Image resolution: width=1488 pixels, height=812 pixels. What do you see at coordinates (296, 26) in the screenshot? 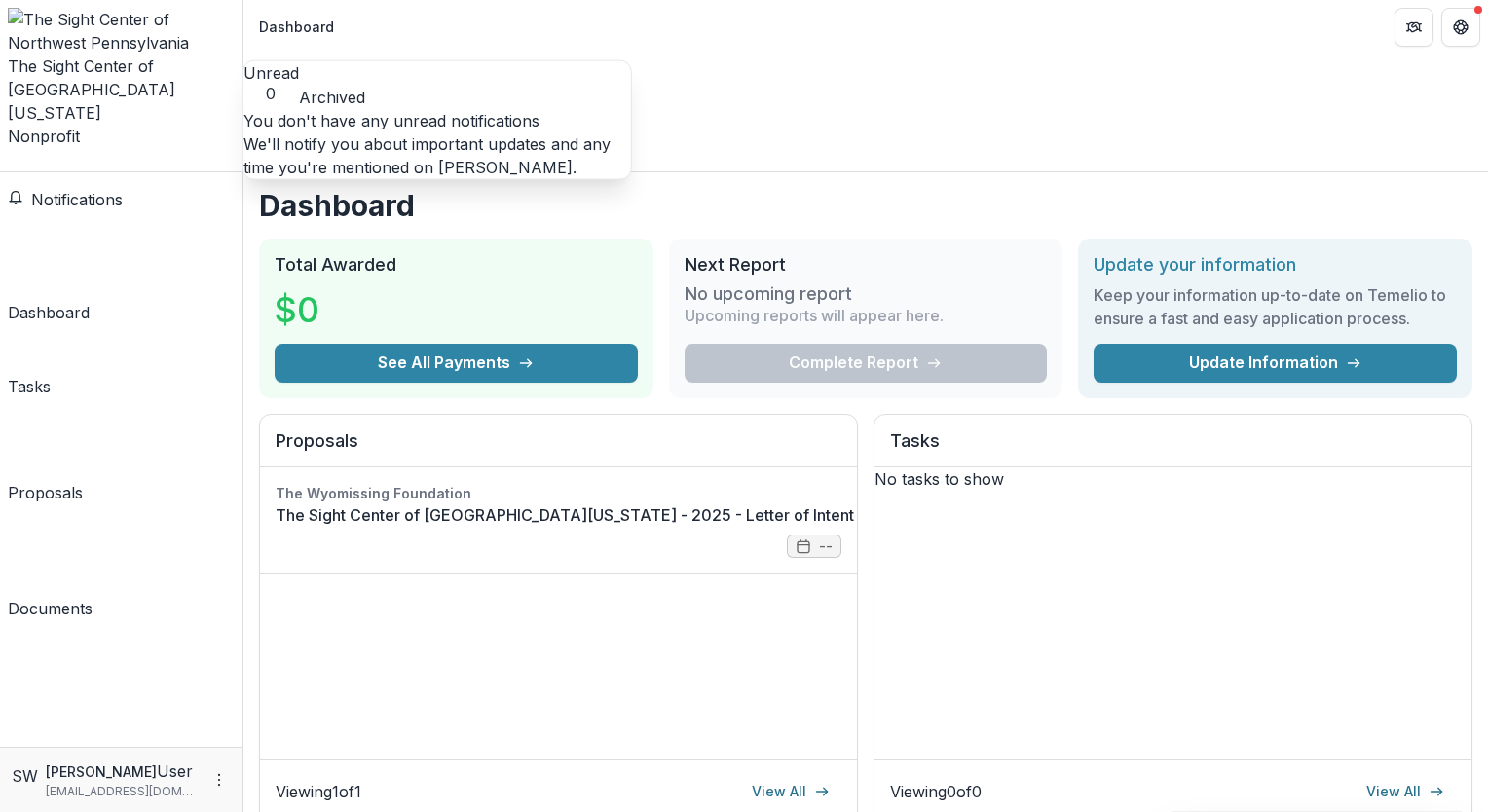
I see `nav: breadcrumb` at bounding box center [296, 26].